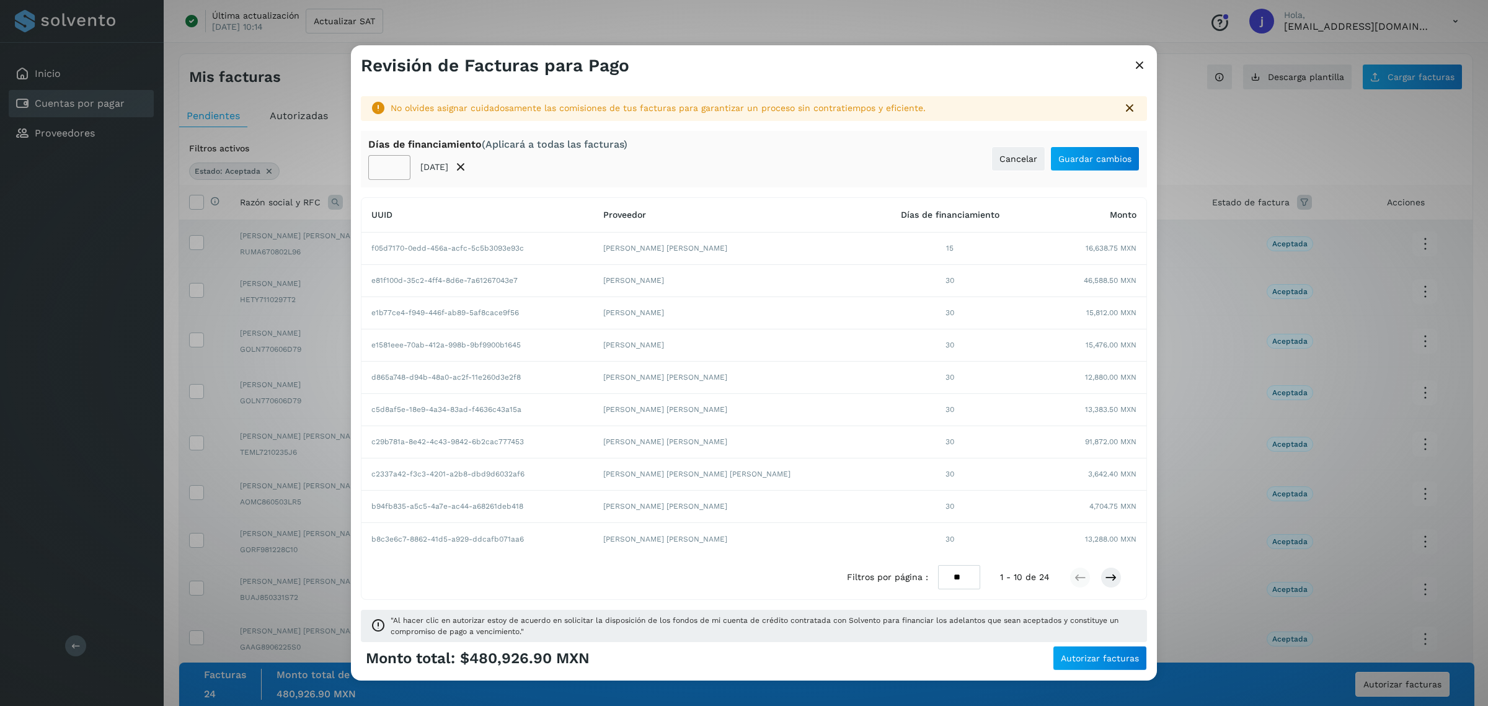  I want to click on td: b8c3e6c7-8862-41d5-a929-ddcafb071aa6, so click(477, 539).